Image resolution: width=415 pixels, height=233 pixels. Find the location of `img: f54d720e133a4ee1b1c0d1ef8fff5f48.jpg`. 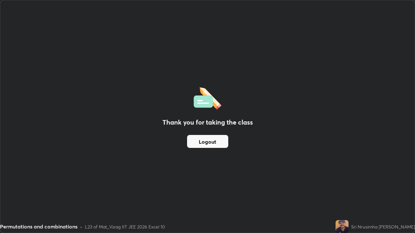

img: f54d720e133a4ee1b1c0d1ef8fff5f48.jpg is located at coordinates (342, 227).